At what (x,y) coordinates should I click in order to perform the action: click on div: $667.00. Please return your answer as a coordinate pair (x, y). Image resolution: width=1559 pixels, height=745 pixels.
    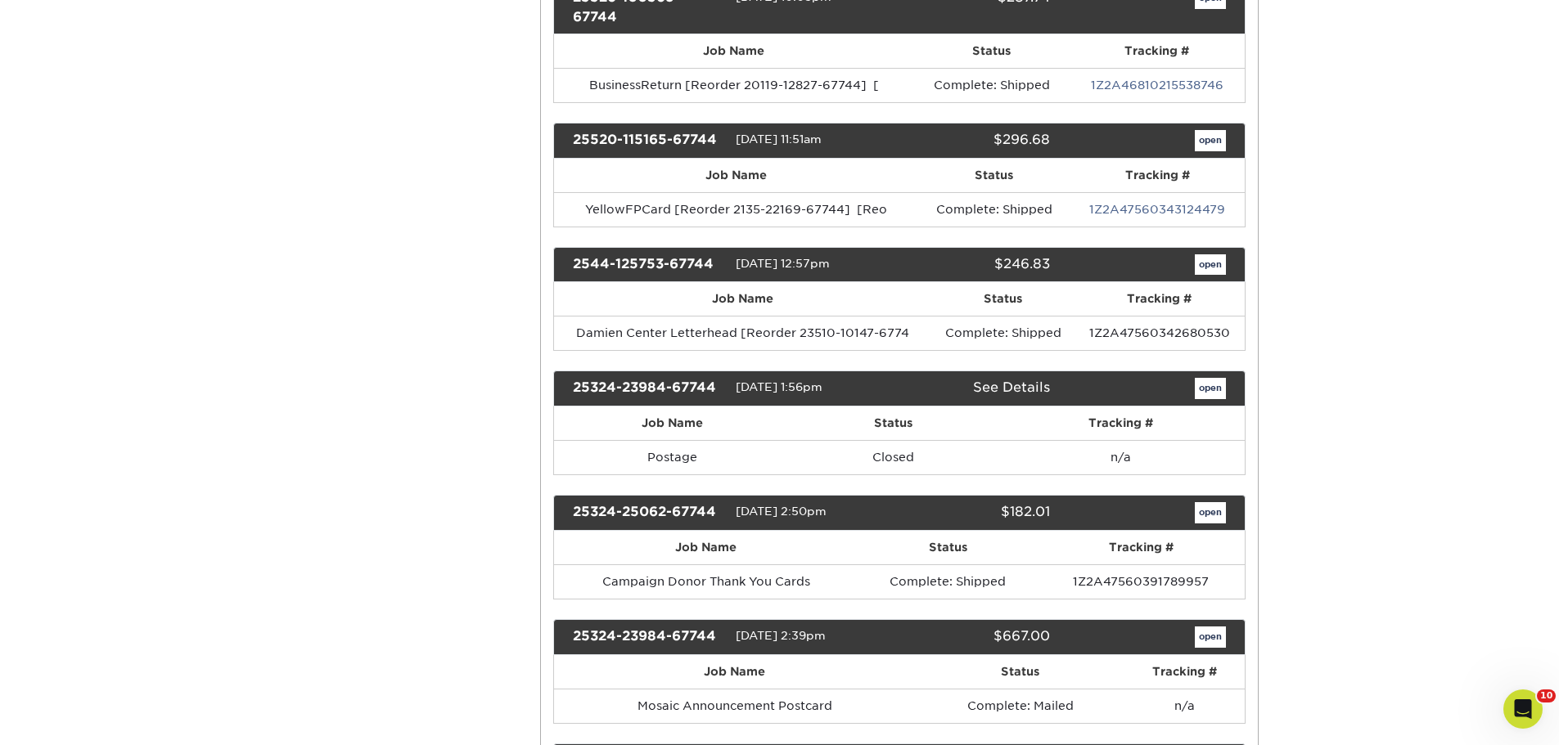
    Looking at the image, I should click on (975, 637).